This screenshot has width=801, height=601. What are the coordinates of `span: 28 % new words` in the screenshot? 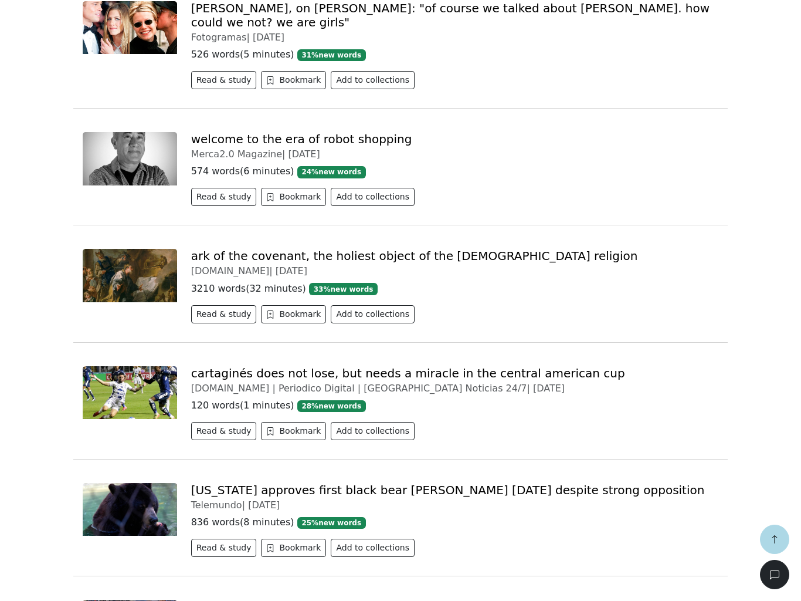 It's located at (331, 406).